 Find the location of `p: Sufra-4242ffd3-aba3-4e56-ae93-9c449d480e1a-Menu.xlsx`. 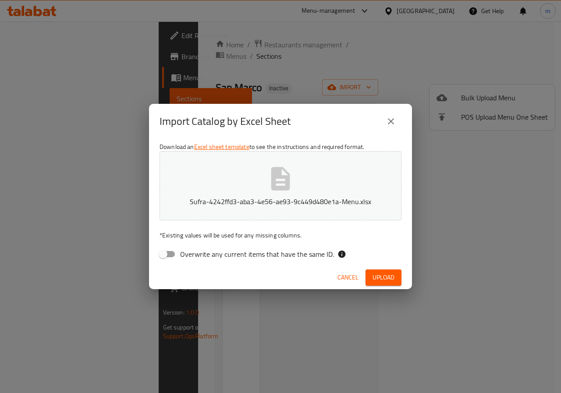

p: Sufra-4242ffd3-aba3-4e56-ae93-9c449d480e1a-Menu.xlsx is located at coordinates (281, 202).